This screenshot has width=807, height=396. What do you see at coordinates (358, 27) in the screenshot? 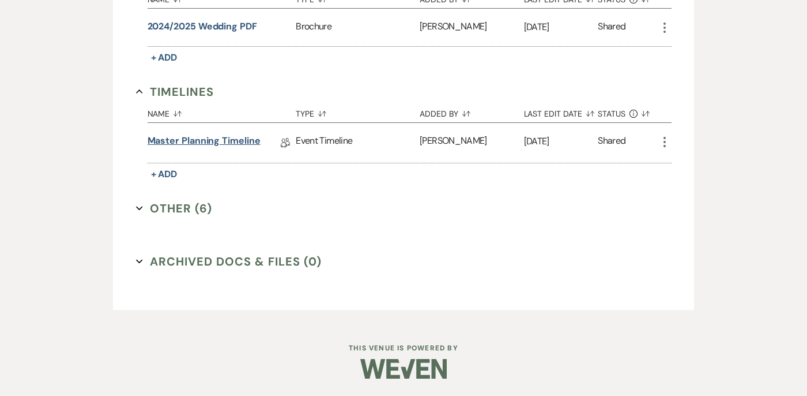
I see `div: Brochure` at bounding box center [358, 27].